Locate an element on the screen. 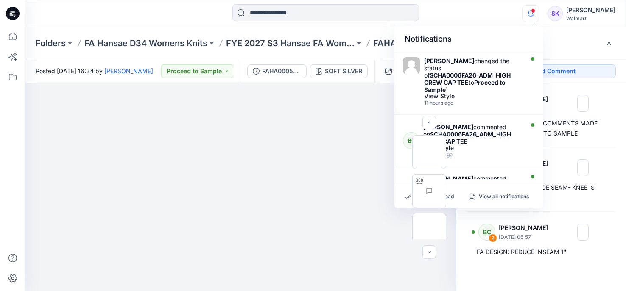  img: Bonny Cai is located at coordinates (411, 66).